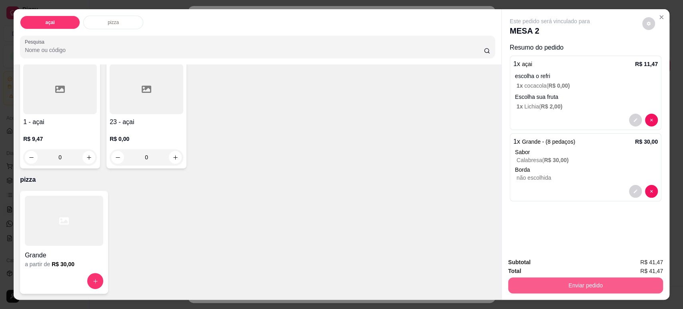 Image resolution: width=683 pixels, height=309 pixels. Describe the element at coordinates (647, 142) in the screenshot. I see `p: R$ 30,00` at that location.